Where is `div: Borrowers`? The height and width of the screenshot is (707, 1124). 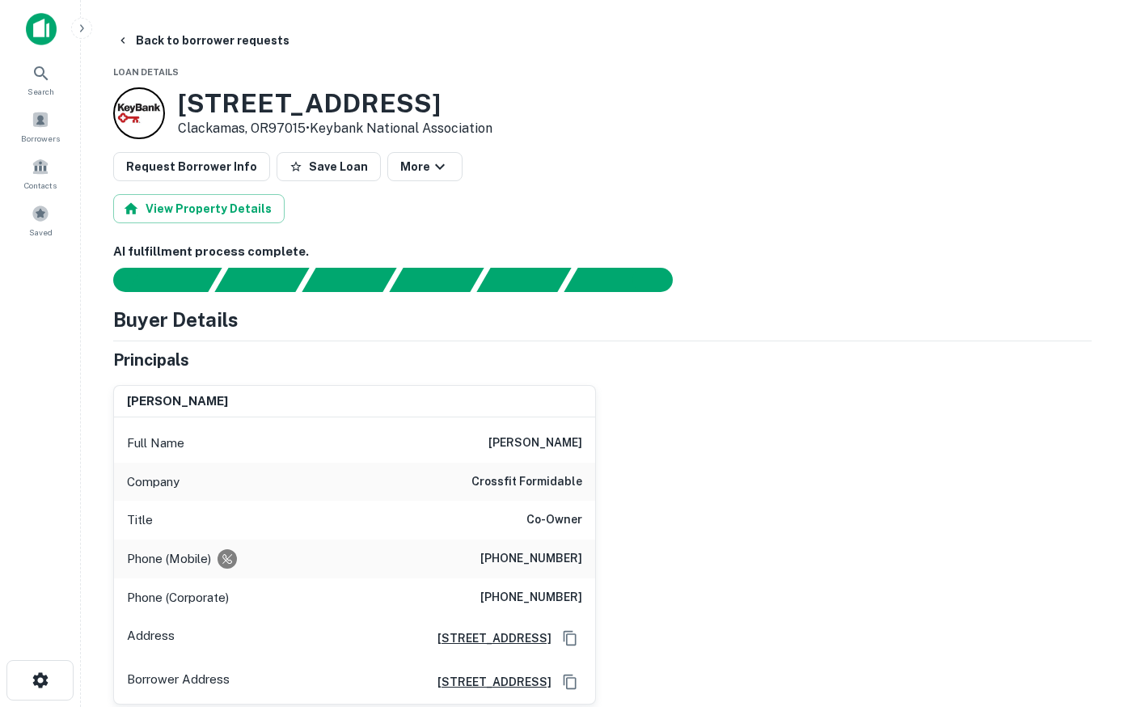
div: Borrowers is located at coordinates (40, 126).